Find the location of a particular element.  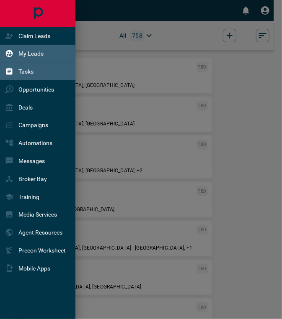

p: Deals is located at coordinates (26, 108).